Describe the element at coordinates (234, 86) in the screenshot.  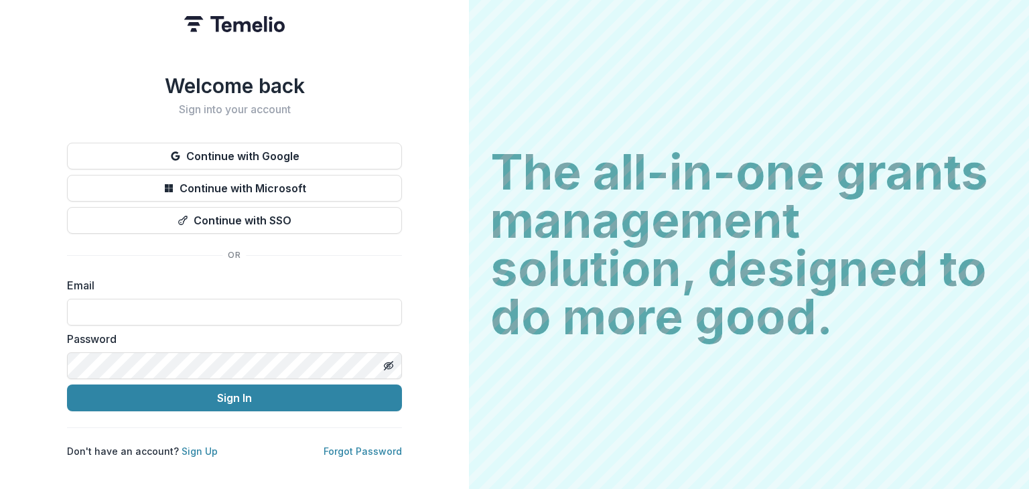
I see `h1: Welcome back` at that location.